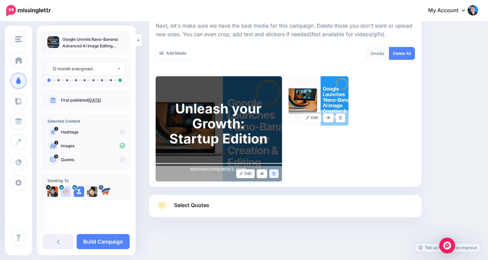  I want to click on p: Quotes, so click(93, 160).